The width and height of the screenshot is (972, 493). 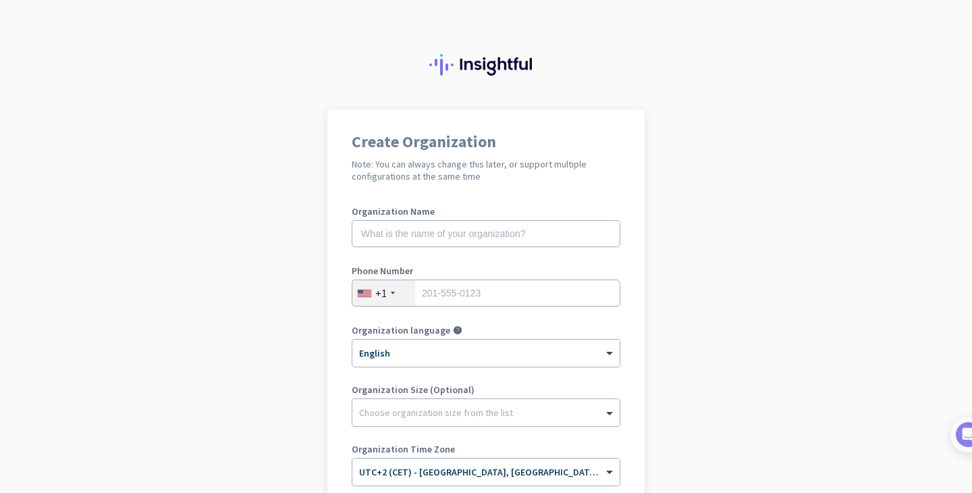 What do you see at coordinates (401, 330) in the screenshot?
I see `label: Organization language` at bounding box center [401, 330].